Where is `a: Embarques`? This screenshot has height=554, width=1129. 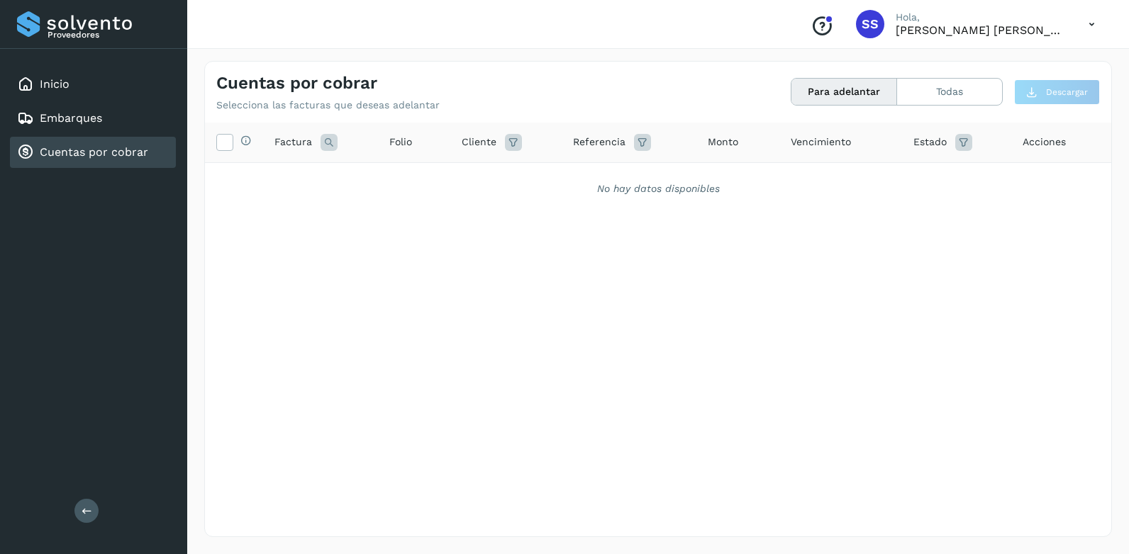 a: Embarques is located at coordinates (71, 118).